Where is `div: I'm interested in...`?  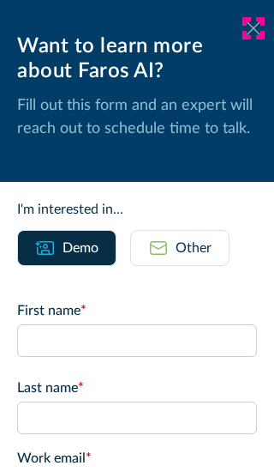 div: I'm interested in... is located at coordinates (137, 209).